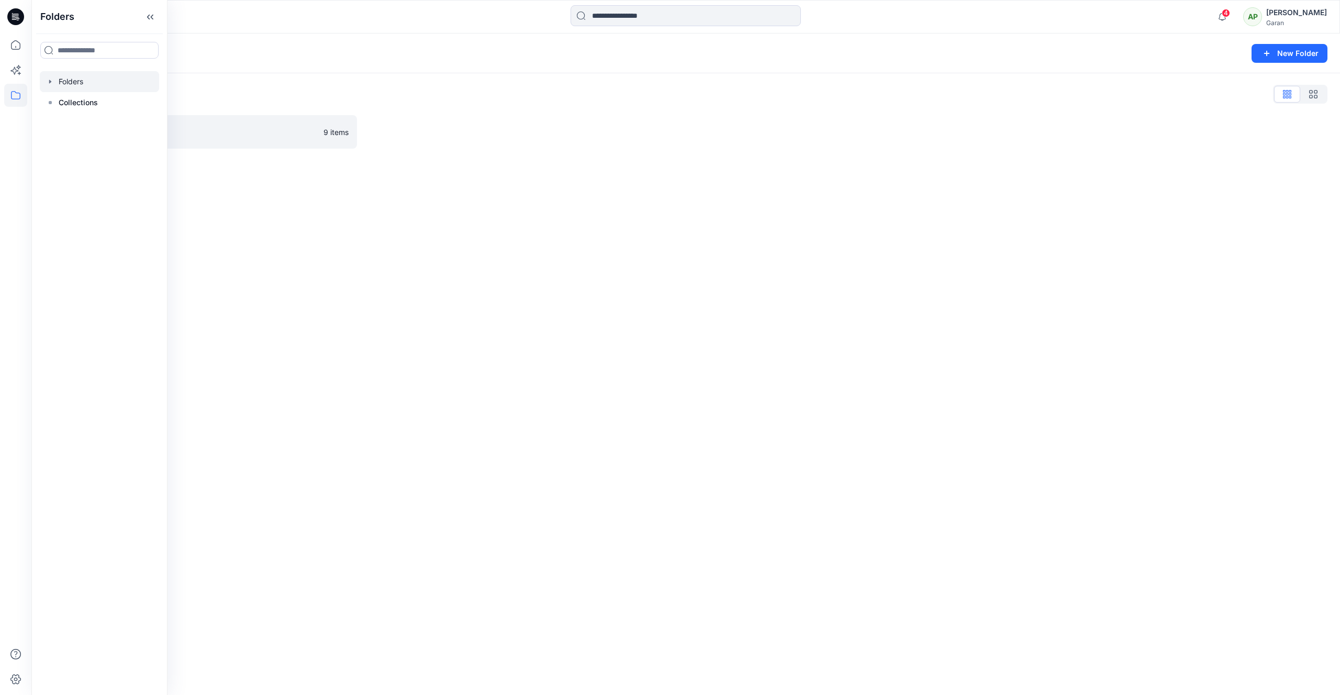 The image size is (1340, 695). Describe the element at coordinates (1226, 13) in the screenshot. I see `span: 4` at that location.